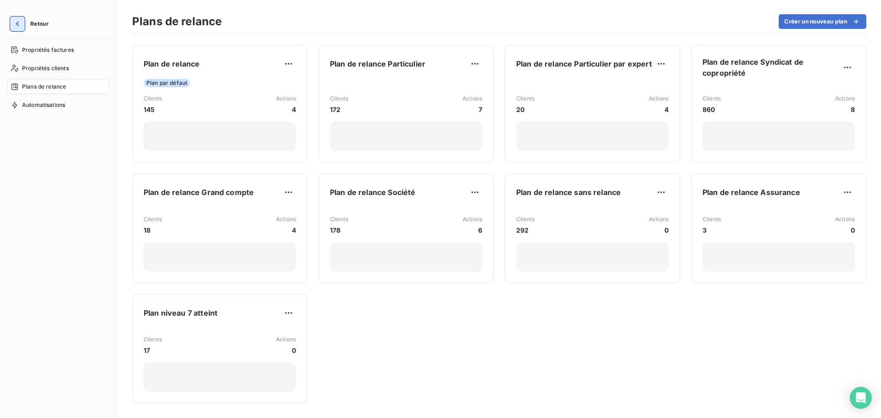 This screenshot has height=418, width=881. Describe the element at coordinates (822, 22) in the screenshot. I see `button: Créer un nouveau plan` at that location.